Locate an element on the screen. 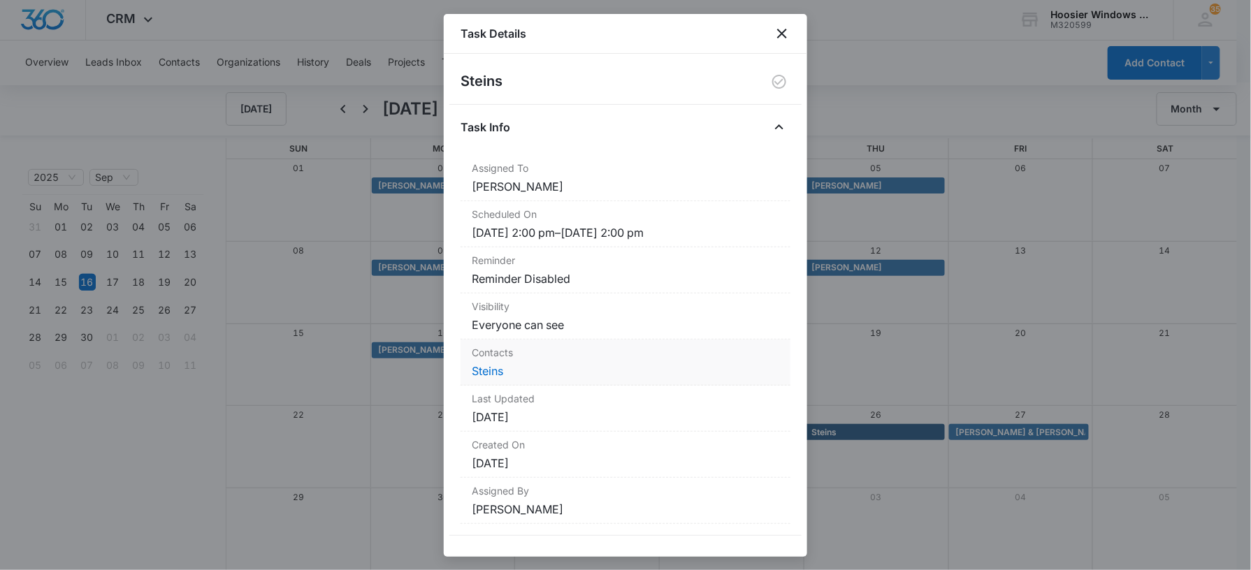 Image resolution: width=1251 pixels, height=570 pixels. dd: Reminder Disabled is located at coordinates (626, 279).